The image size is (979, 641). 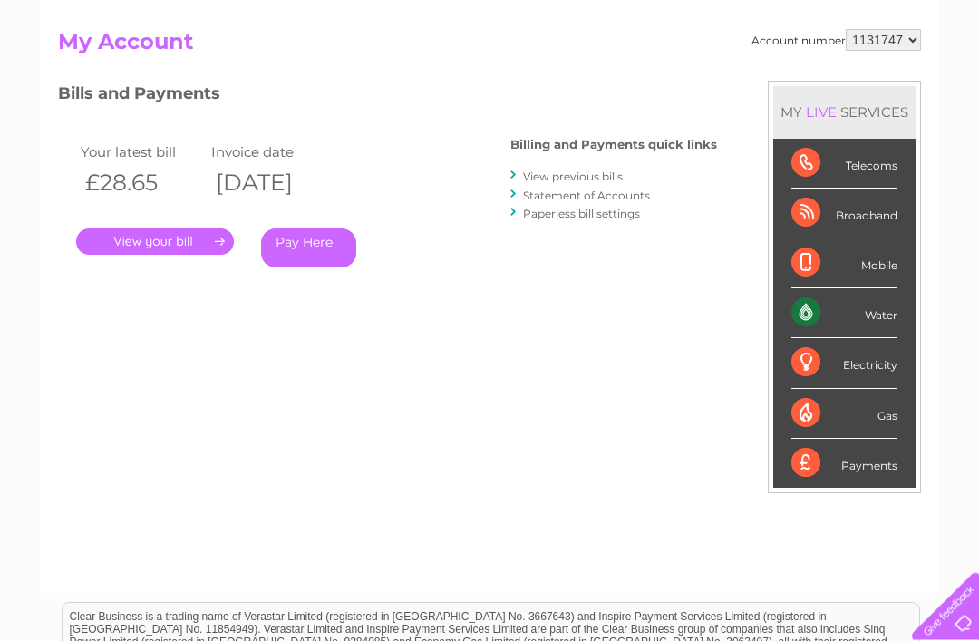 I want to click on a: Telecoms, so click(x=783, y=83).